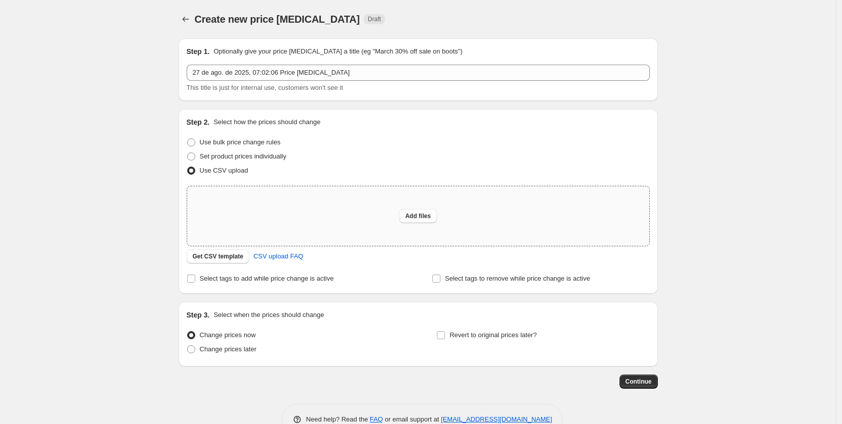 The width and height of the screenshot is (842, 424). I want to click on span: or email support at, so click(412, 419).